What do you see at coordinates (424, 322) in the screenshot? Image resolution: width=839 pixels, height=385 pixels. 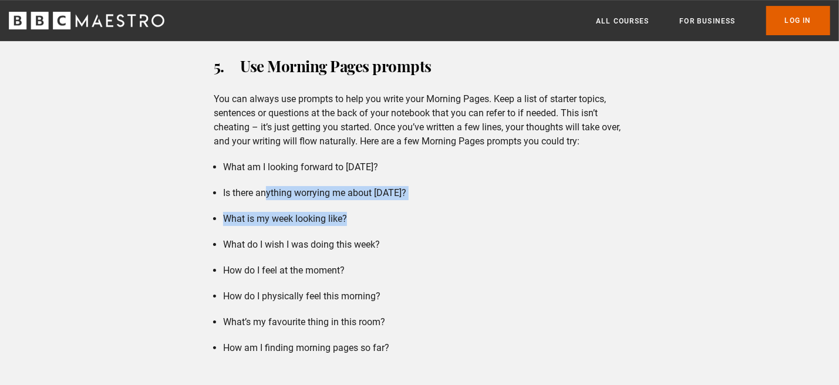 I see `li: What’s my favourite thing in this room?` at bounding box center [424, 322].